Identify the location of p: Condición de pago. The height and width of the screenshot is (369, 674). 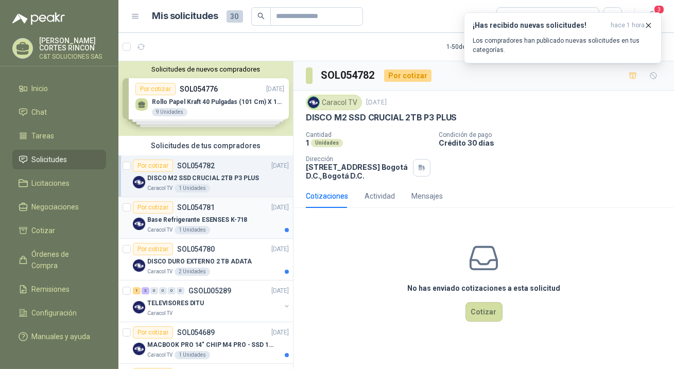
(554, 135).